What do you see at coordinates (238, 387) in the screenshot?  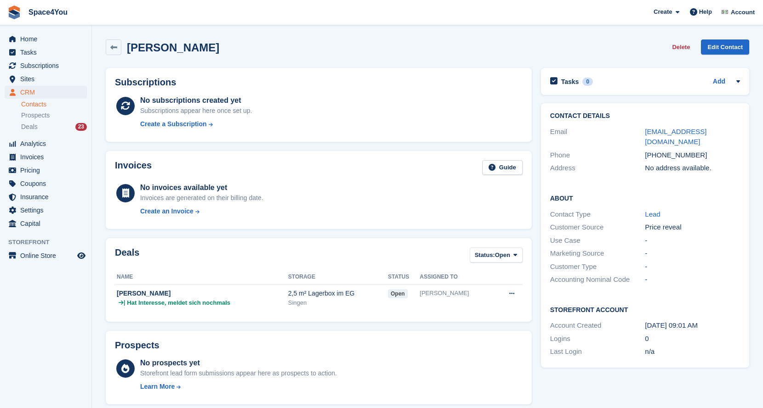 I see `a: Learn More` at bounding box center [238, 387].